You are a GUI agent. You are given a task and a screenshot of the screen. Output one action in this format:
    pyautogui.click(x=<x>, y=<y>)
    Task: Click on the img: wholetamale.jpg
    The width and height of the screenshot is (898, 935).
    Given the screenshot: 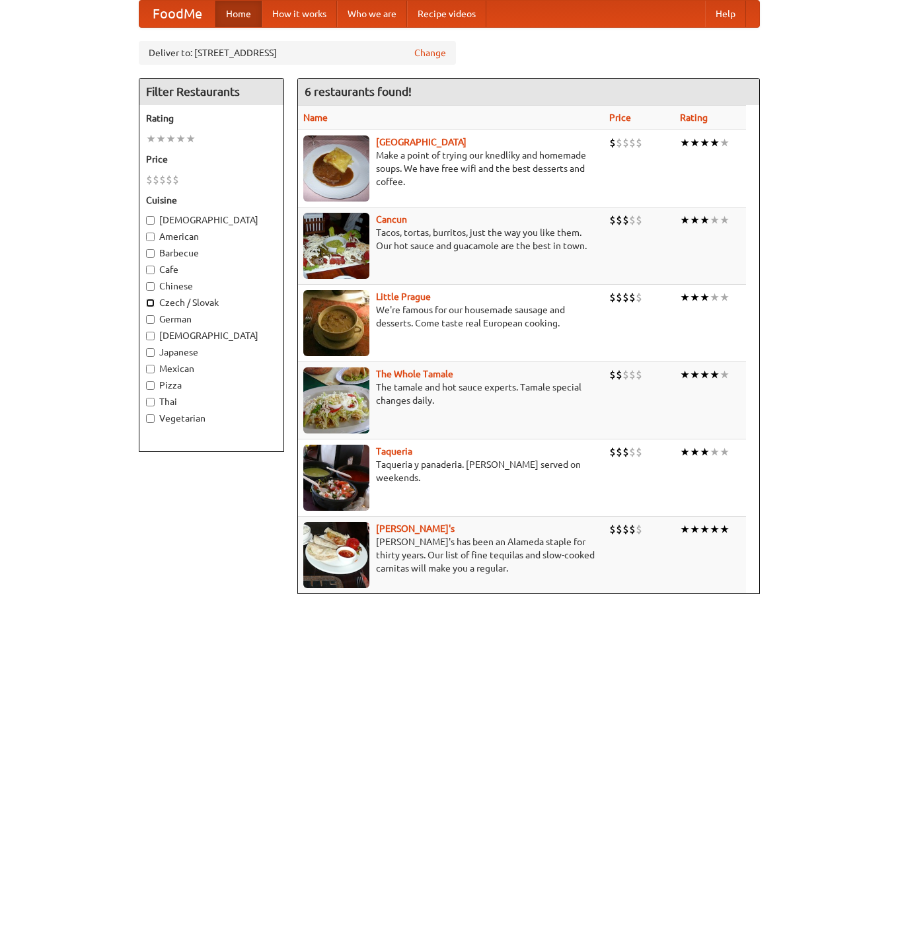 What is the action you would take?
    pyautogui.click(x=336, y=401)
    